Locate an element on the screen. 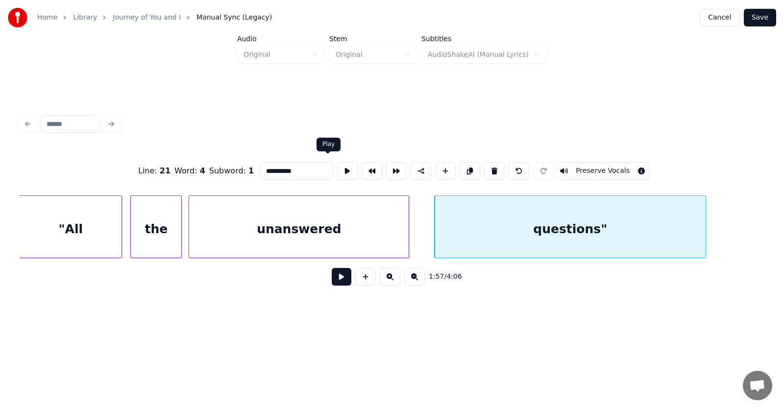  div: Subword : is located at coordinates (231, 171).